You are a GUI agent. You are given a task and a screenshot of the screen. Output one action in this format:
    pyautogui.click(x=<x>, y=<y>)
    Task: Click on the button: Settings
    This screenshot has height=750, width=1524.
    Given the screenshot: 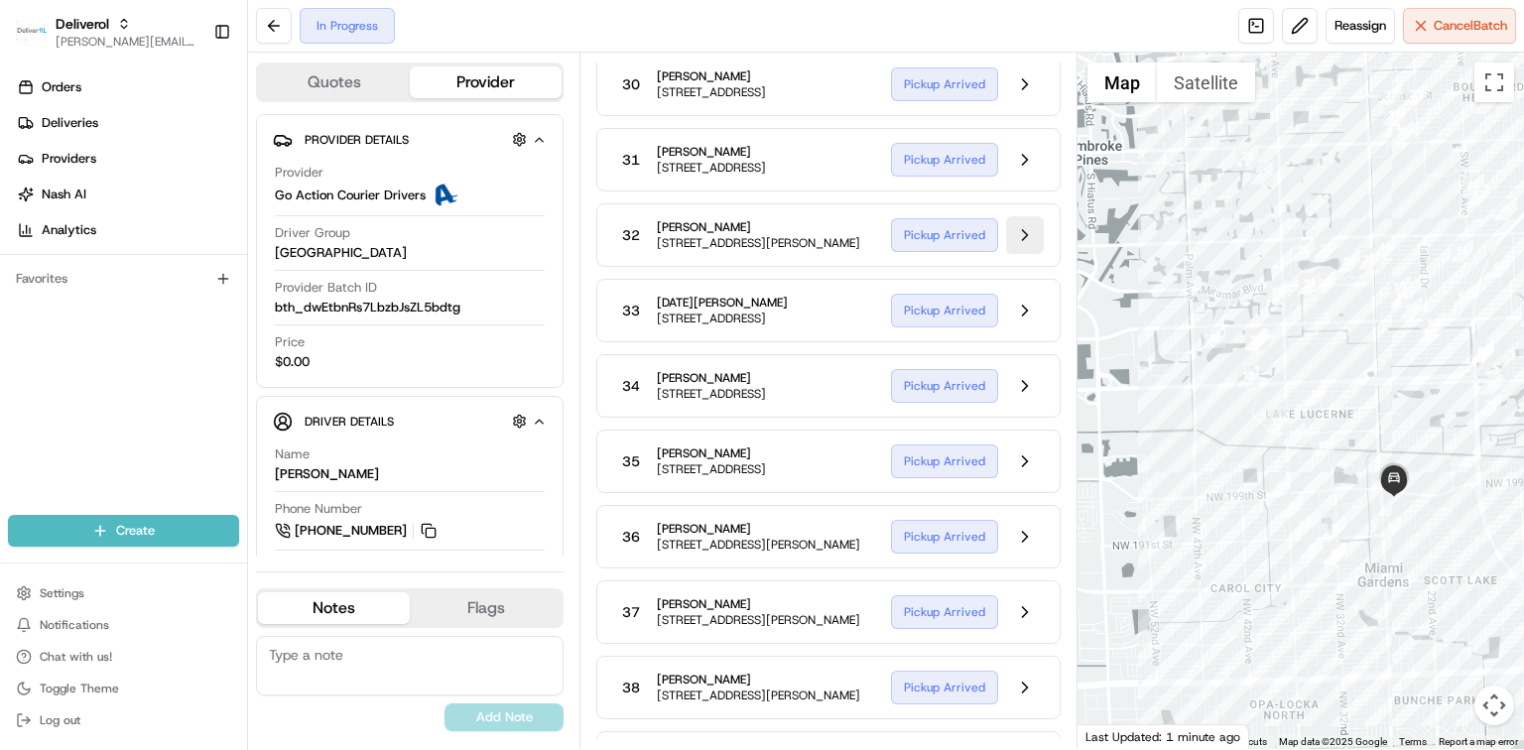 What is the action you would take?
    pyautogui.click(x=123, y=593)
    